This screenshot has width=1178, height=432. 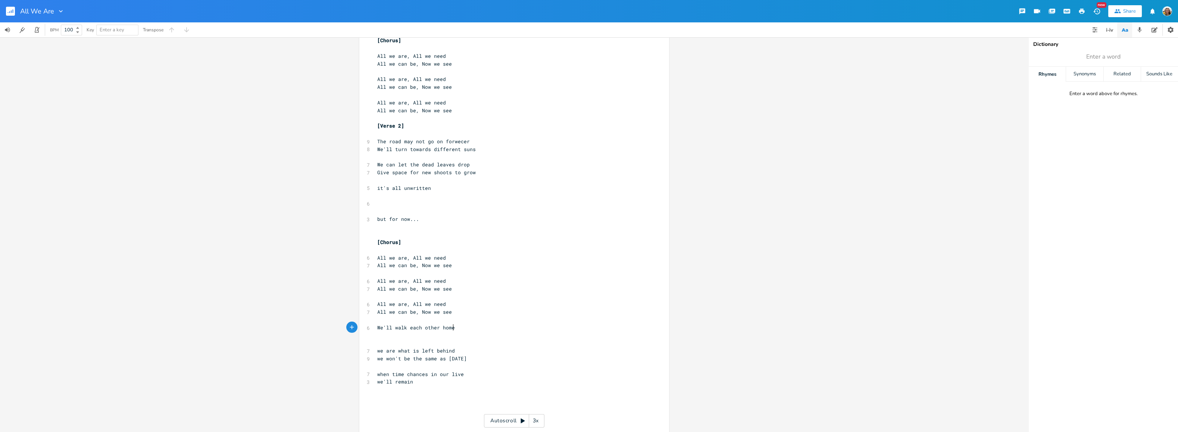 I want to click on span: when time chances in our live, so click(x=421, y=374).